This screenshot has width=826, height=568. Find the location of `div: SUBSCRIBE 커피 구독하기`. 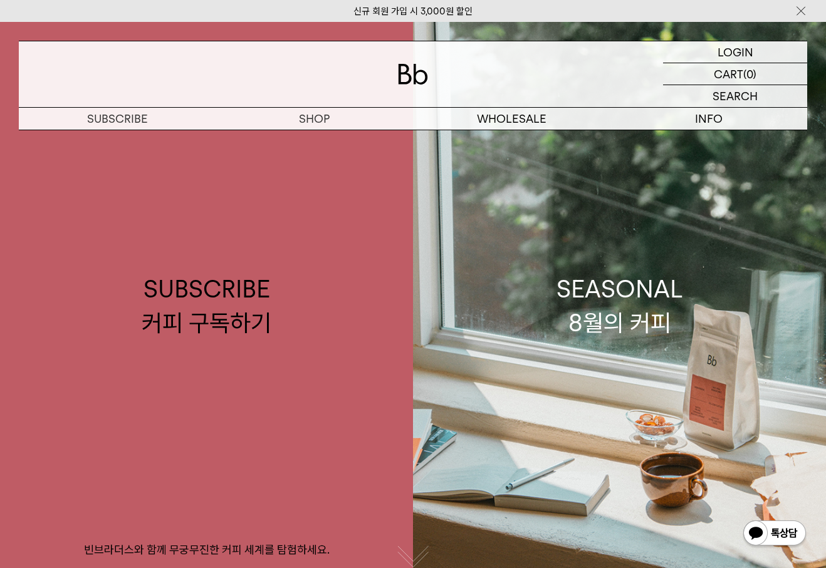

div: SUBSCRIBE 커피 구독하기 is located at coordinates (206, 306).